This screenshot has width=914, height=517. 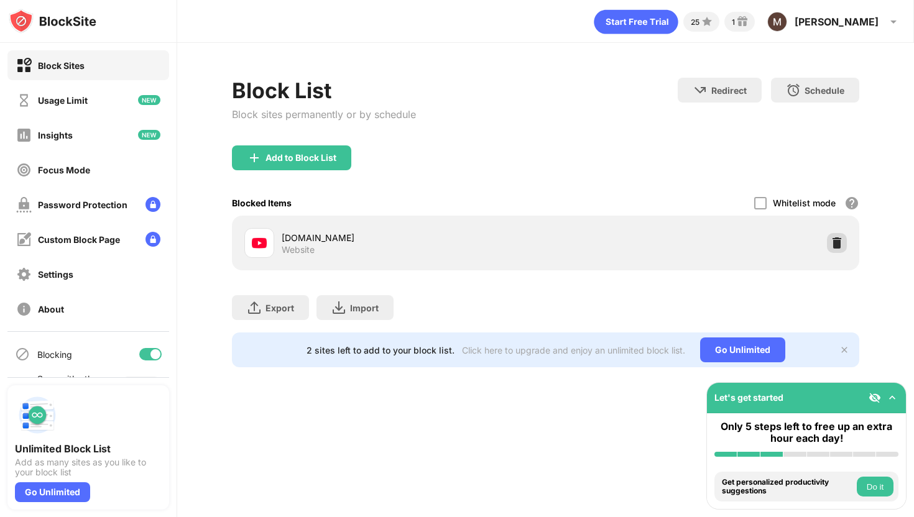 I want to click on div: Settings, so click(x=55, y=274).